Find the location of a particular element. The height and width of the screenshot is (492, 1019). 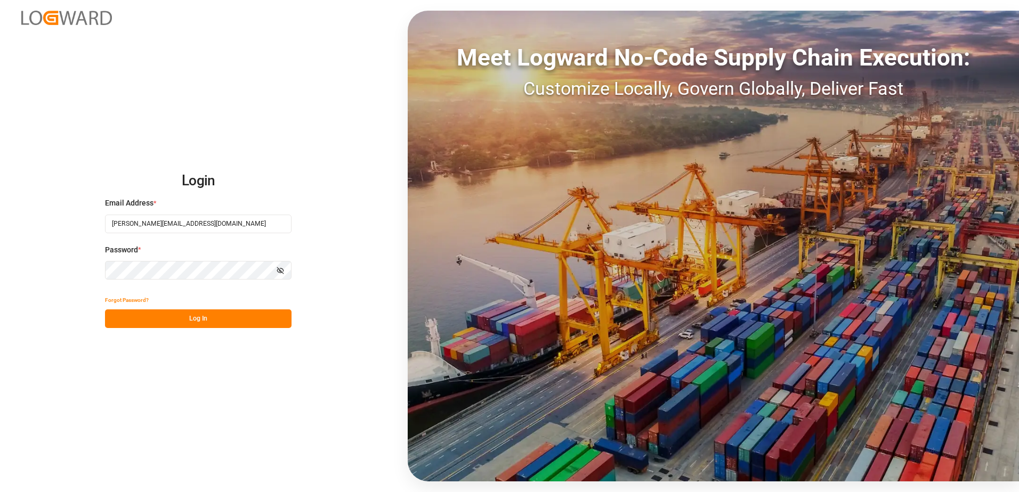

img: Logward_new_orange.png is located at coordinates (67, 18).